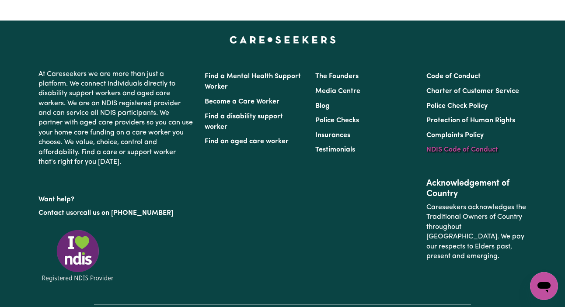  Describe the element at coordinates (322, 106) in the screenshot. I see `a: Blog` at that location.